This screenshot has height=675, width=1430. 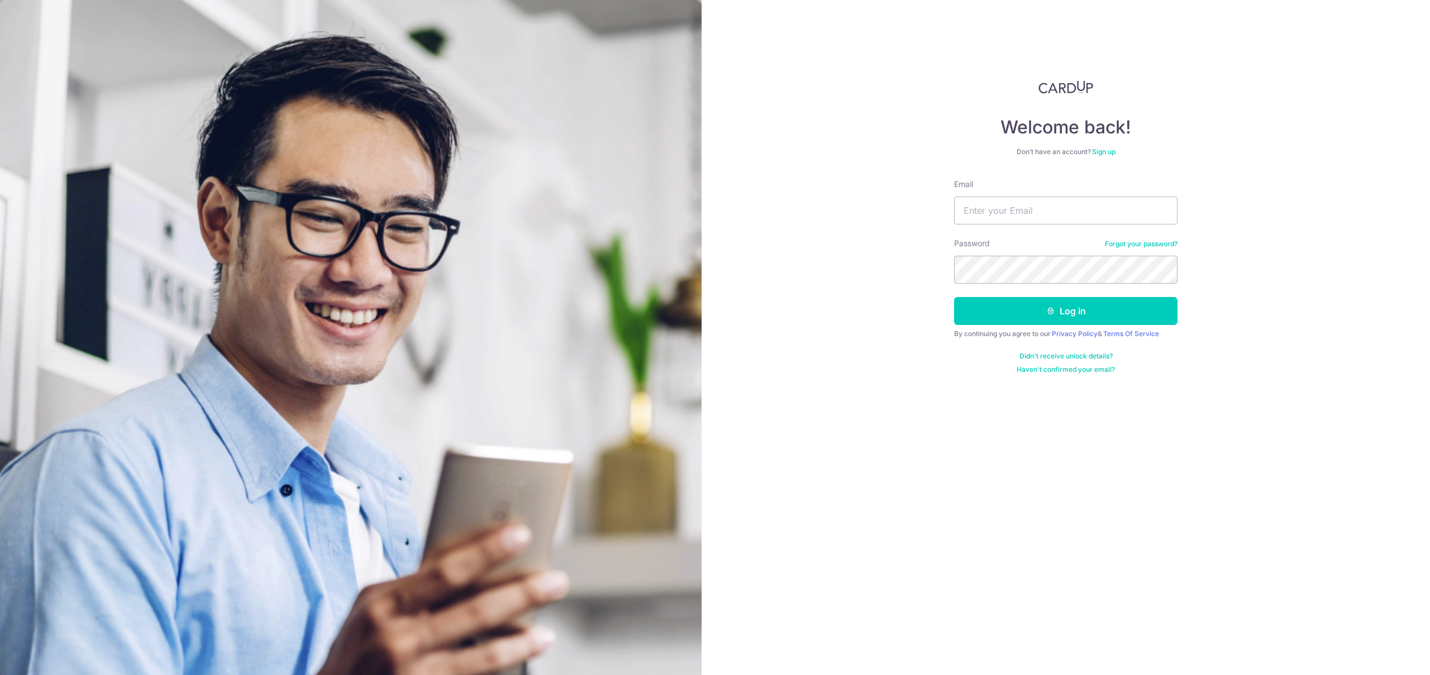 I want to click on a: Haven't confirmed your email?, so click(x=1066, y=370).